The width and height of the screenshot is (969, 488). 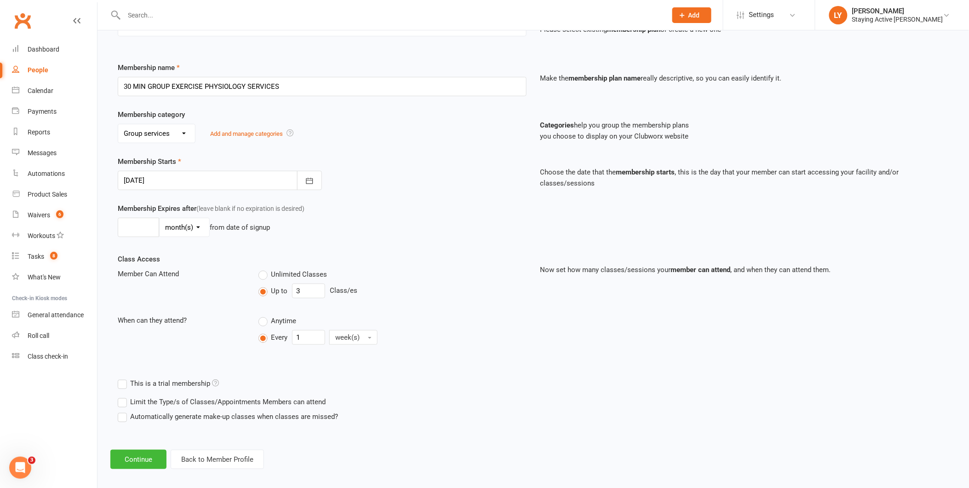 What do you see at coordinates (605, 78) in the screenshot?
I see `strong: membership plan name` at bounding box center [605, 78].